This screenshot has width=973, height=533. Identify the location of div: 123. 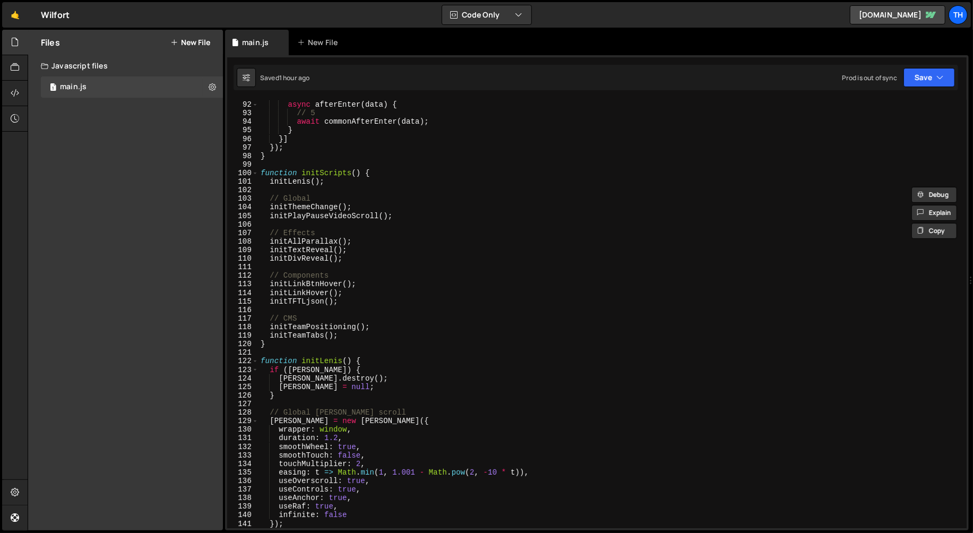
(243, 370).